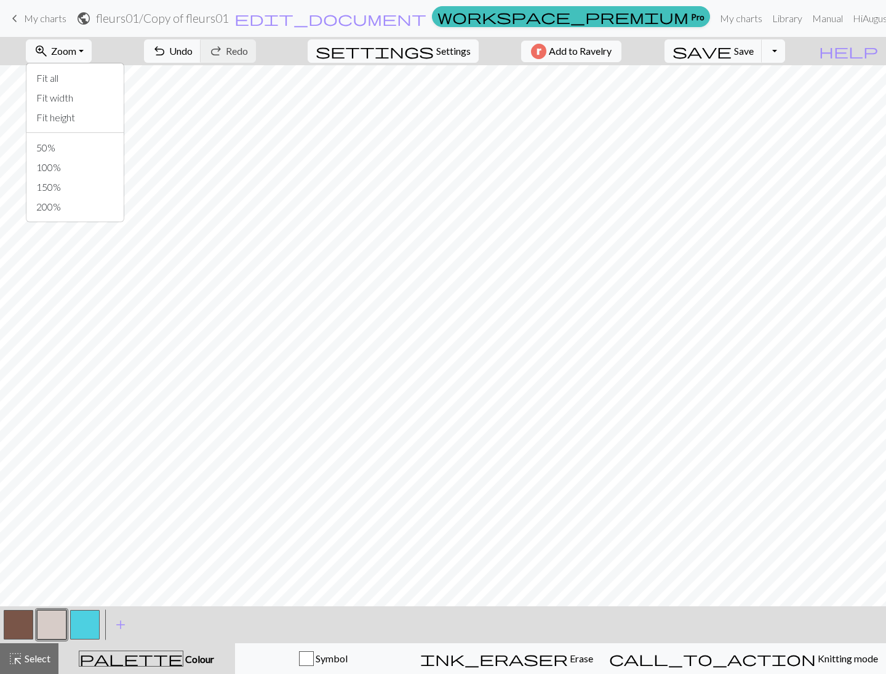  I want to click on button: Undo, so click(172, 51).